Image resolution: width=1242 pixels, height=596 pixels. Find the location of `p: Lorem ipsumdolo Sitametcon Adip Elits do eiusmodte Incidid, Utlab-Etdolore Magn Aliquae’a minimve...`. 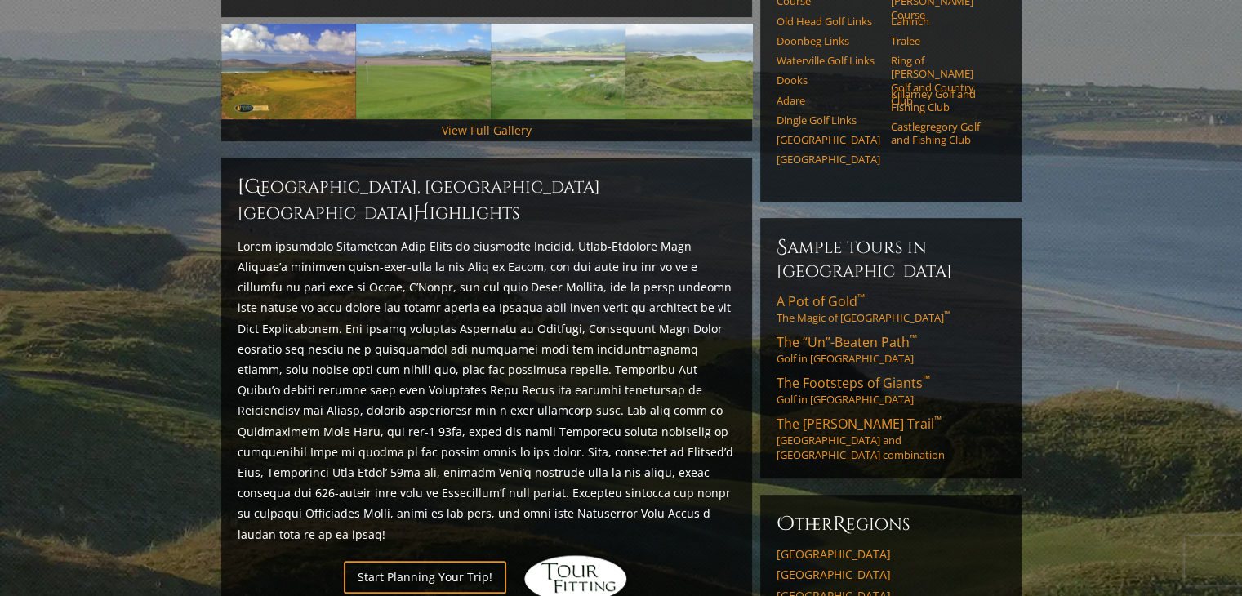

p: Lorem ipsumdolo Sitametcon Adip Elits do eiusmodte Incidid, Utlab-Etdolore Magn Aliquae’a minimve... is located at coordinates (487, 390).